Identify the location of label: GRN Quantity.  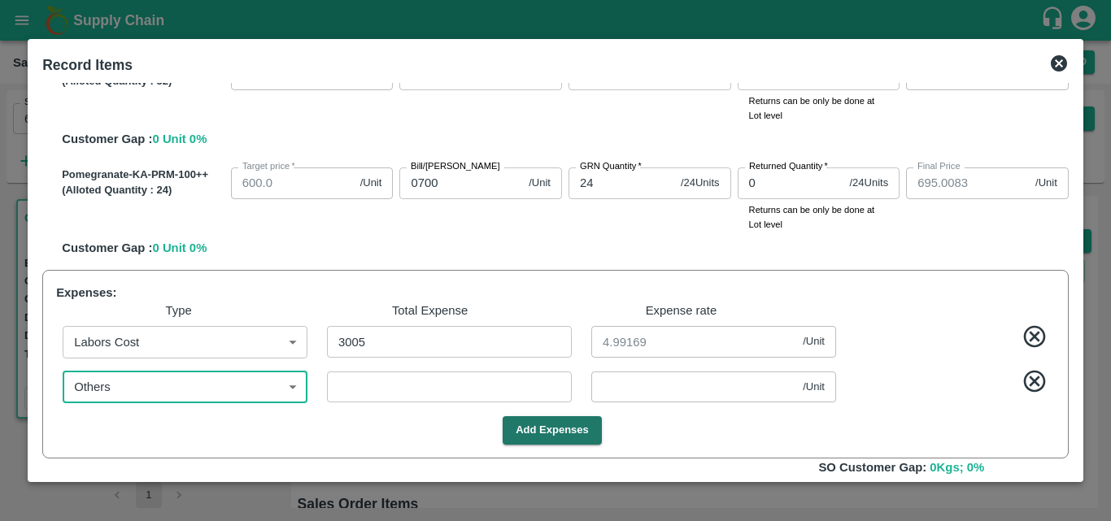
(611, 167).